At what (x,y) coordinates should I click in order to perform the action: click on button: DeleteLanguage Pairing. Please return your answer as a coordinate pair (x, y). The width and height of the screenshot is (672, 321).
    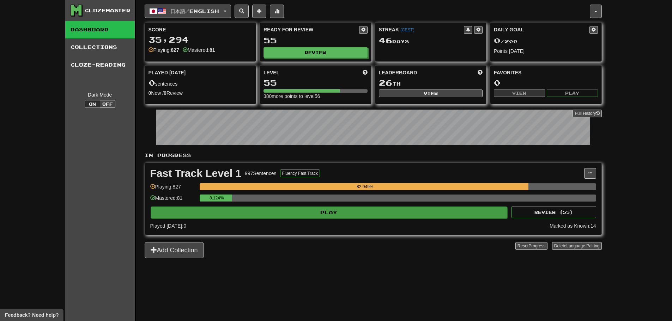
    Looking at the image, I should click on (577, 246).